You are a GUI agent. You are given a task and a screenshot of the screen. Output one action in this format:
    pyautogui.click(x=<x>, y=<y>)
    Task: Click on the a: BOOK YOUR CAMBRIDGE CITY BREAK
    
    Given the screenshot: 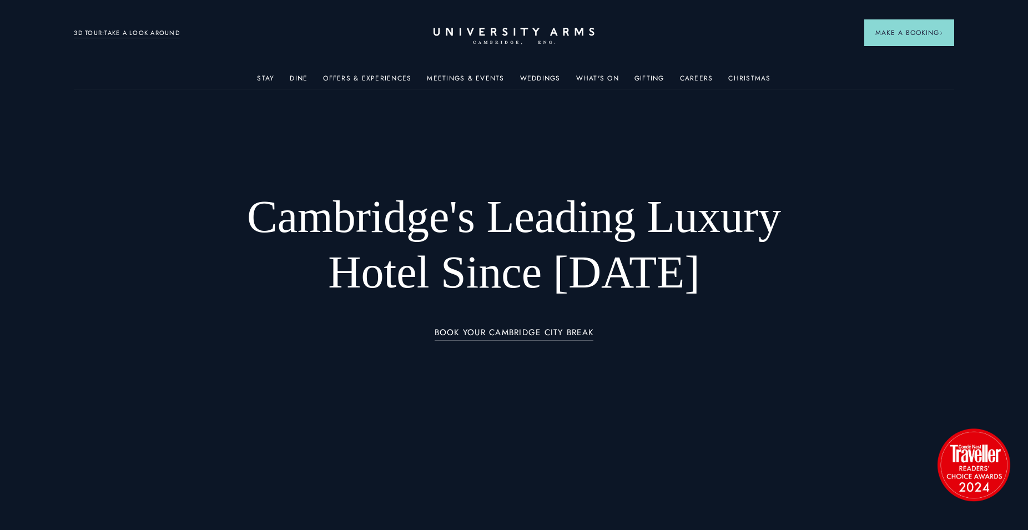 What is the action you would take?
    pyautogui.click(x=514, y=334)
    